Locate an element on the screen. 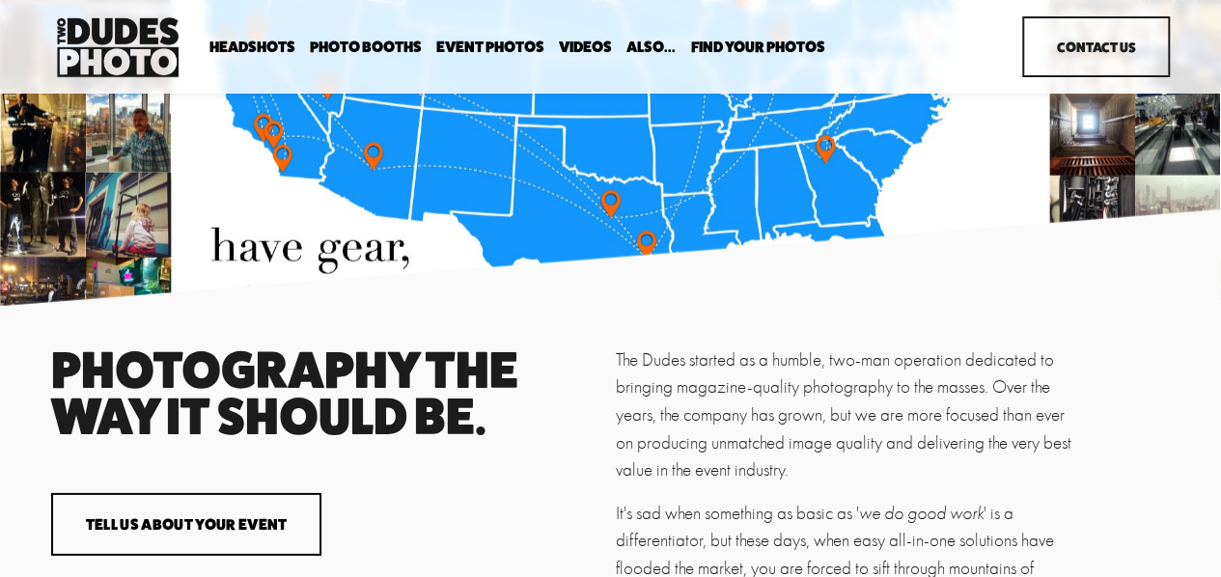 The width and height of the screenshot is (1221, 577). button: Tell us about your event is located at coordinates (186, 524).